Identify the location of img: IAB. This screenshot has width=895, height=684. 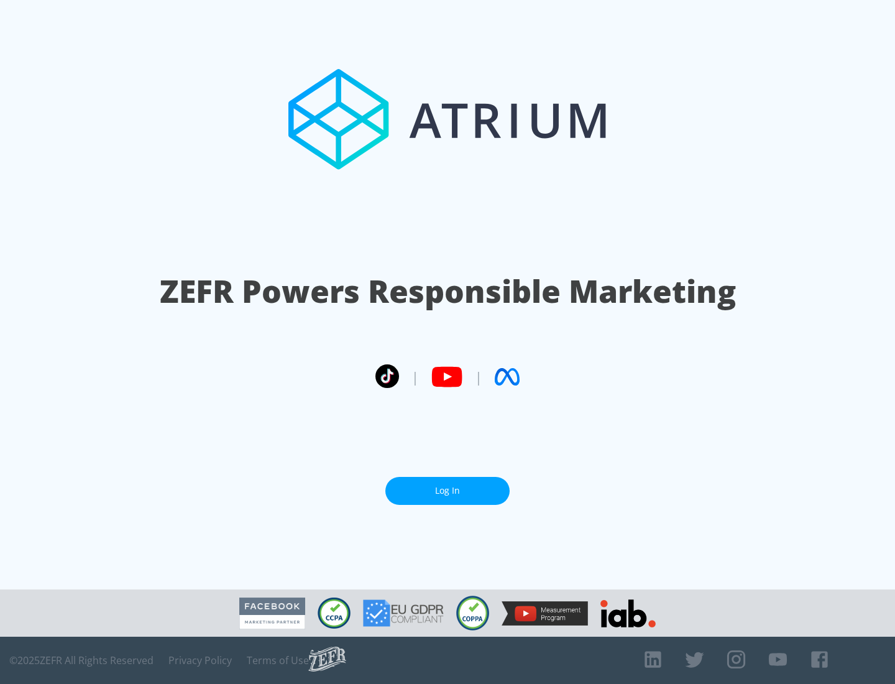
(628, 613).